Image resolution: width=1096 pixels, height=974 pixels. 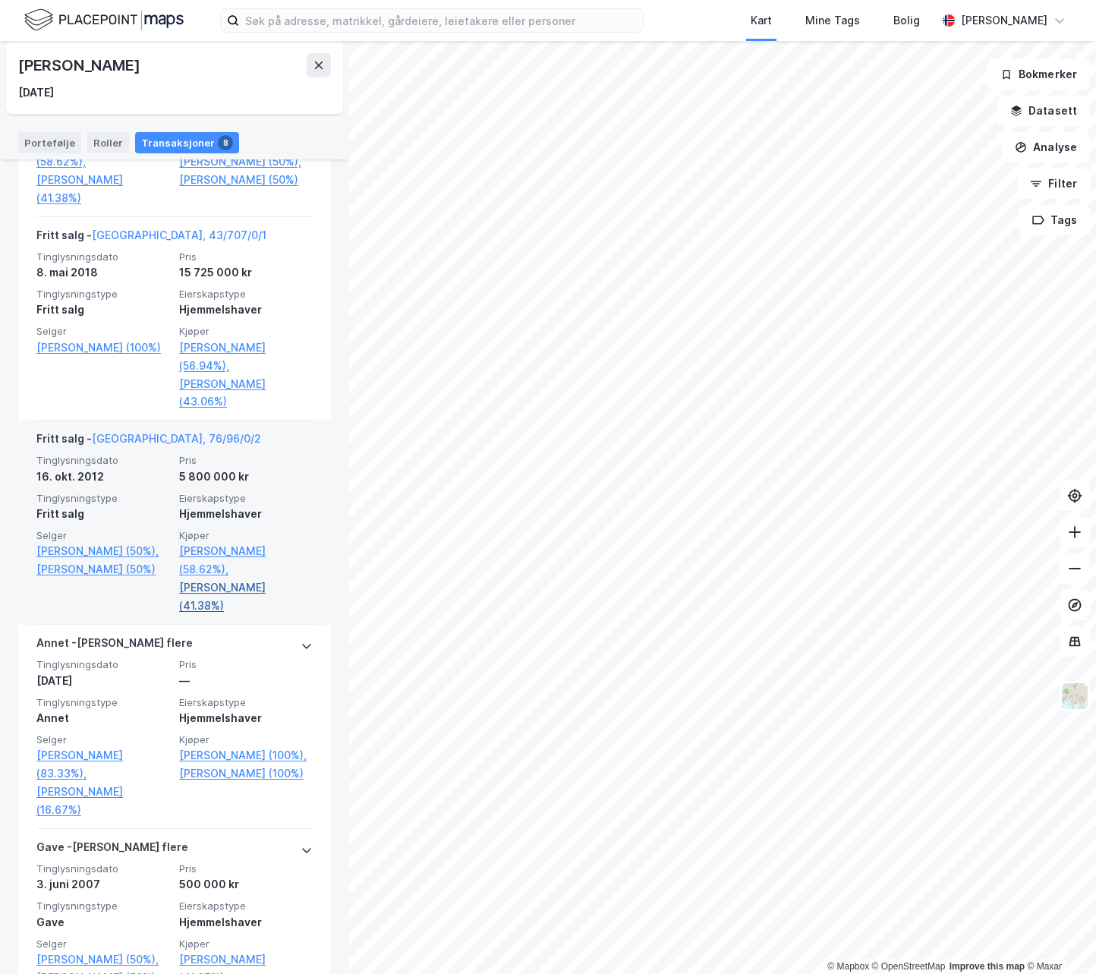 I want to click on a: Improve this map, so click(x=987, y=966).